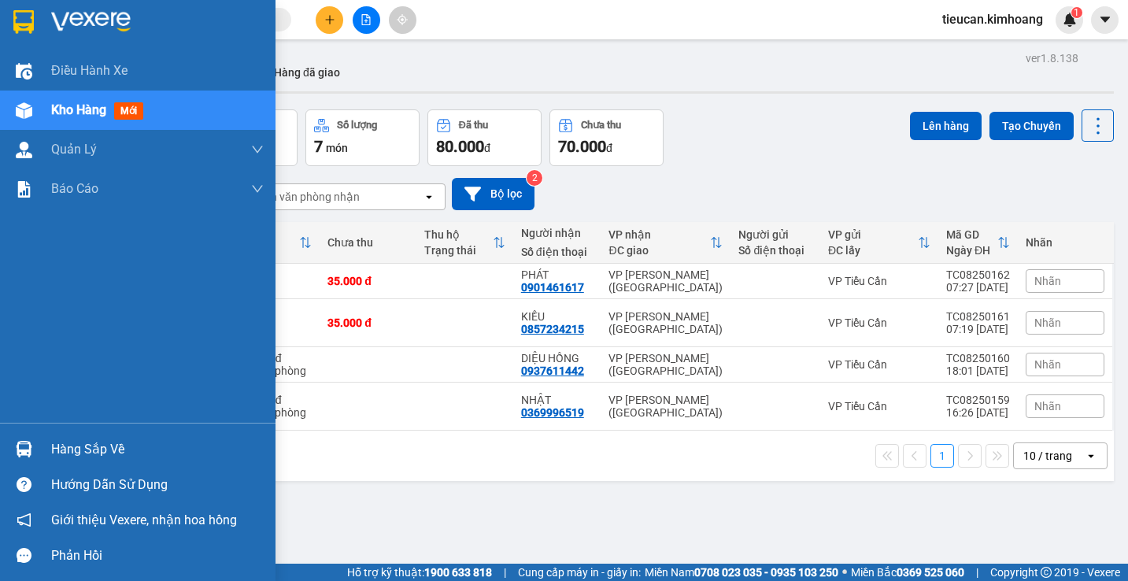  Describe the element at coordinates (1104, 20) in the screenshot. I see `button: caret-down` at that location.